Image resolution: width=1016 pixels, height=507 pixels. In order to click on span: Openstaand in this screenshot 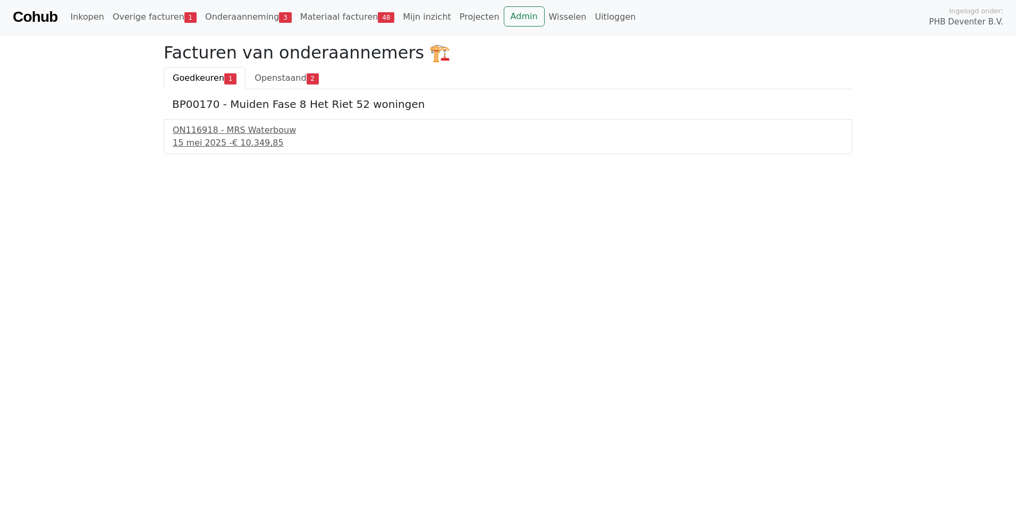, I will do `click(280, 78)`.